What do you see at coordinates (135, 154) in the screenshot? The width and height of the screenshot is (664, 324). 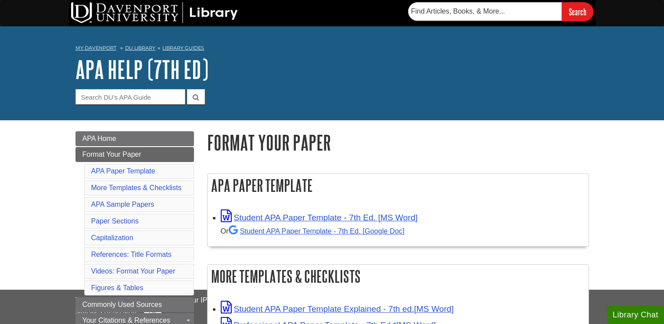 I see `a: Format Your Paper` at bounding box center [135, 154].